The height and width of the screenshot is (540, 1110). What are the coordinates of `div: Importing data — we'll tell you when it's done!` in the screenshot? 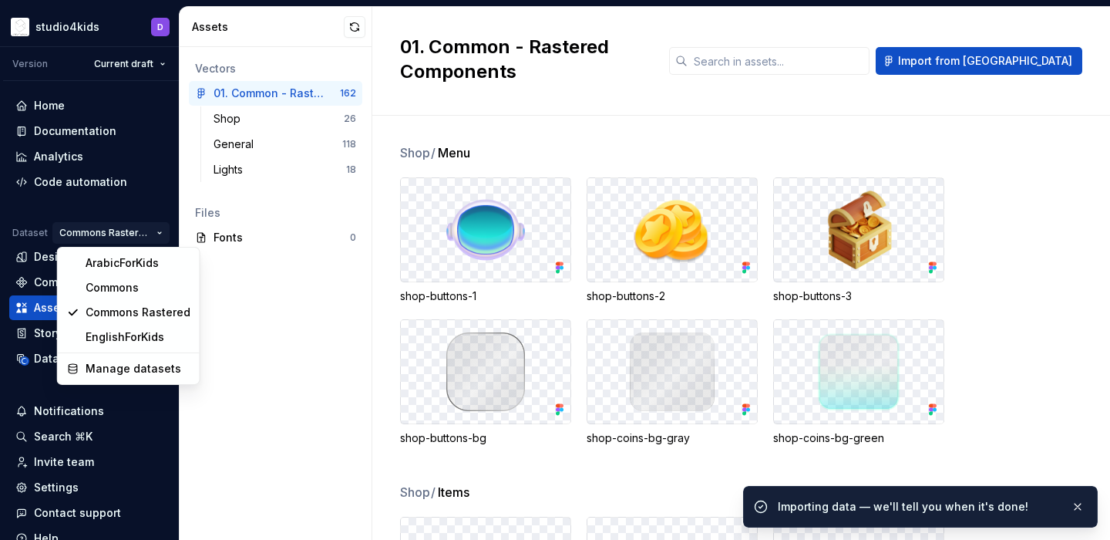 It's located at (918, 506).